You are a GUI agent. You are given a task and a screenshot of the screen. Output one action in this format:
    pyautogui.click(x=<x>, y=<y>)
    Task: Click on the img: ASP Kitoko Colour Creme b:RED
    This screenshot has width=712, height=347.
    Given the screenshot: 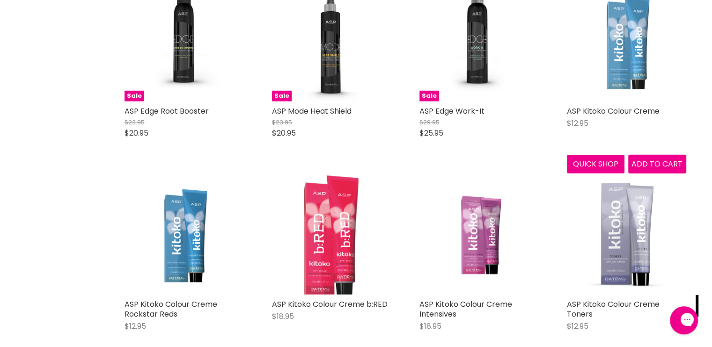 What is the action you would take?
    pyautogui.click(x=331, y=235)
    